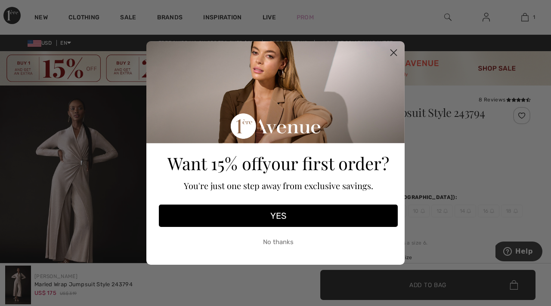  Describe the element at coordinates (278, 242) in the screenshot. I see `button: No thanks` at that location.